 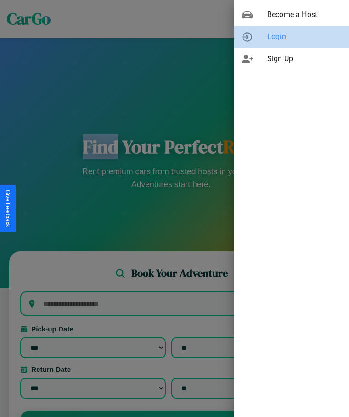 I want to click on span: Sign Up, so click(x=305, y=59).